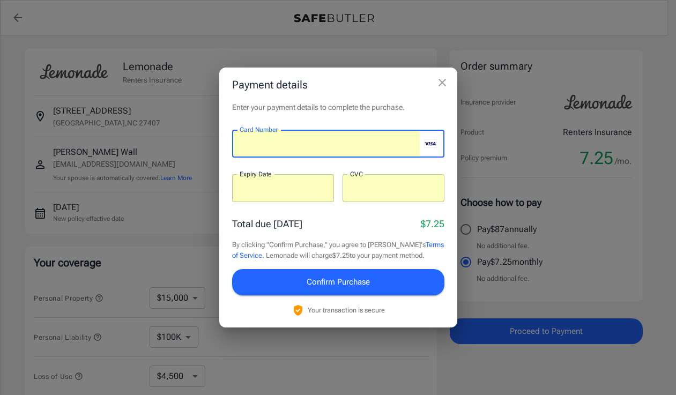 The image size is (676, 395). I want to click on span: Confirm Purchase, so click(338, 282).